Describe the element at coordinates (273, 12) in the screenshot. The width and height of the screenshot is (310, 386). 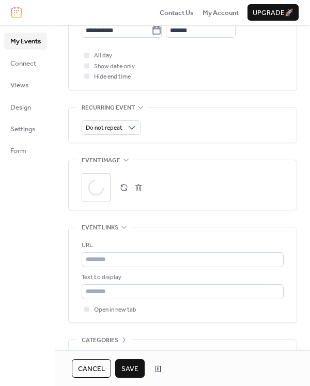
I see `button: Upgrade🚀` at that location.